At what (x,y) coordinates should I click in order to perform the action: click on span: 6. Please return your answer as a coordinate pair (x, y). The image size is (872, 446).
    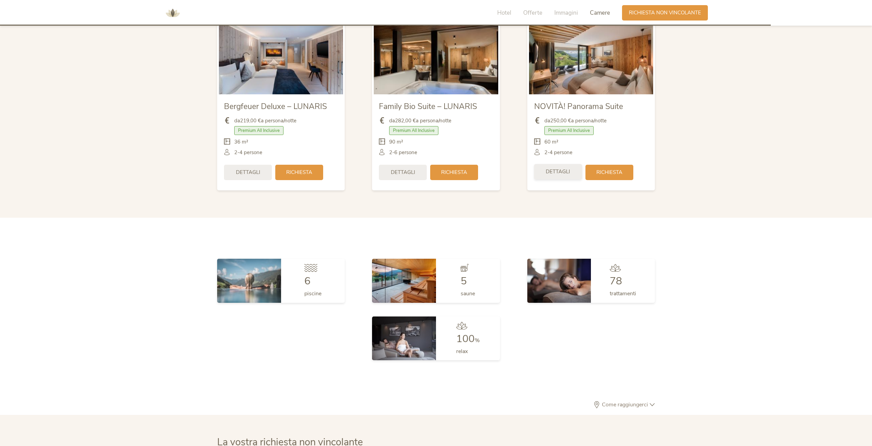
    Looking at the image, I should click on (307, 281).